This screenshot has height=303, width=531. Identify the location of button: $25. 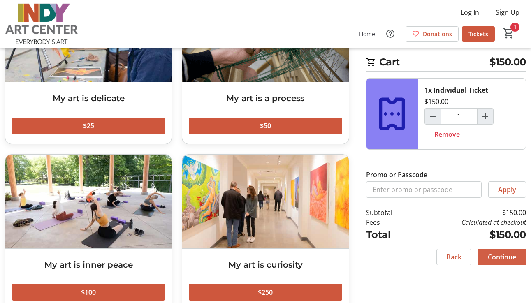
(88, 126).